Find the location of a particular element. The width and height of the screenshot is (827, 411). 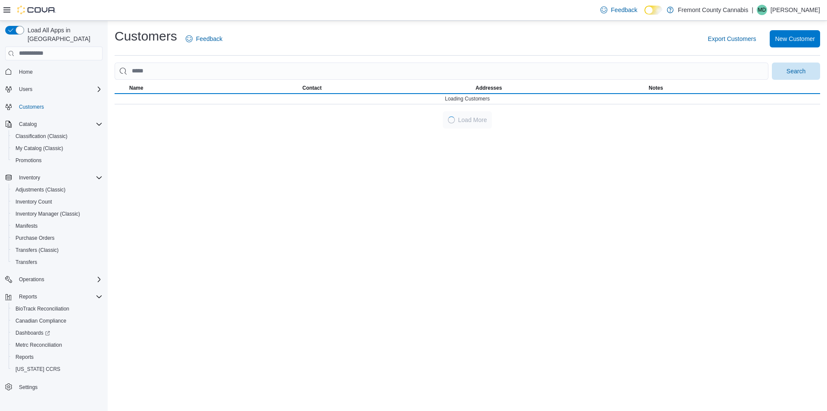

a: Promotions is located at coordinates (28, 160).